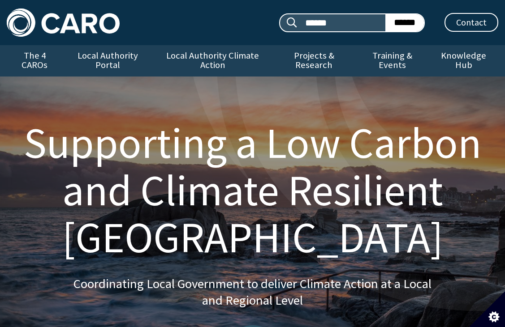 This screenshot has height=327, width=505. I want to click on a: Knowledge Hub, so click(464, 61).